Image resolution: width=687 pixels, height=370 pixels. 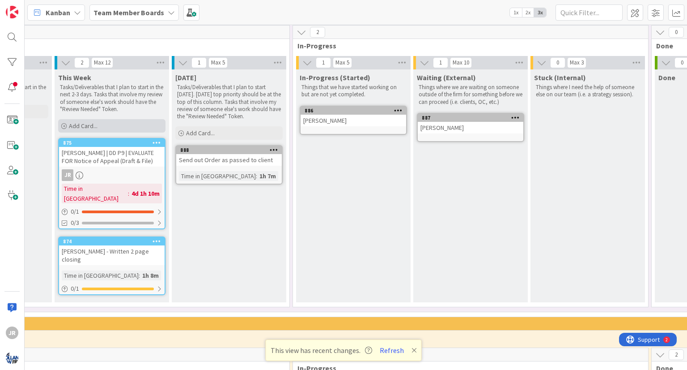 What do you see at coordinates (447, 77) in the screenshot?
I see `span: Waiting (External)` at bounding box center [447, 77].